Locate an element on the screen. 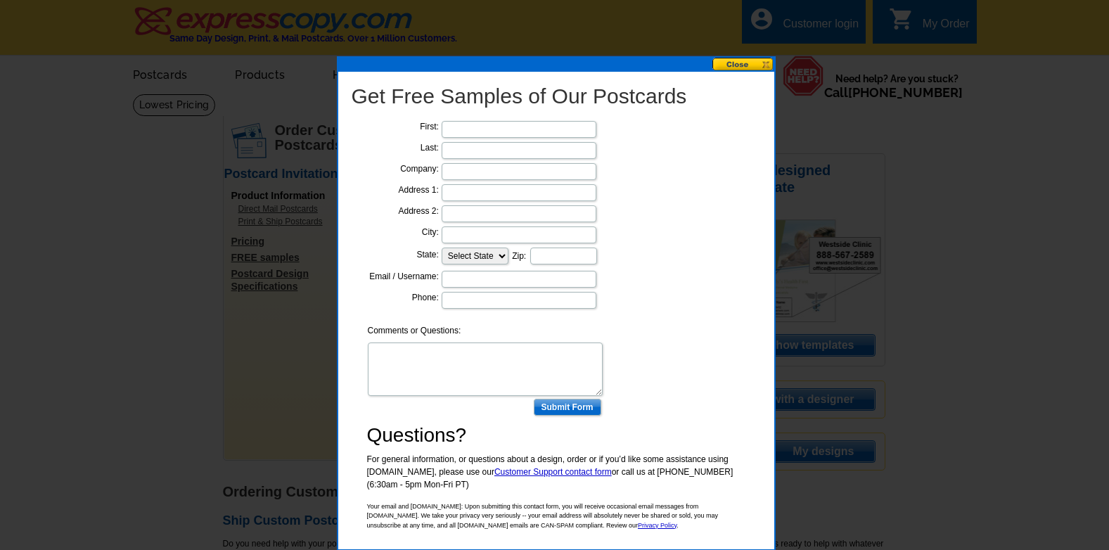  label: Phone: is located at coordinates (426, 298).